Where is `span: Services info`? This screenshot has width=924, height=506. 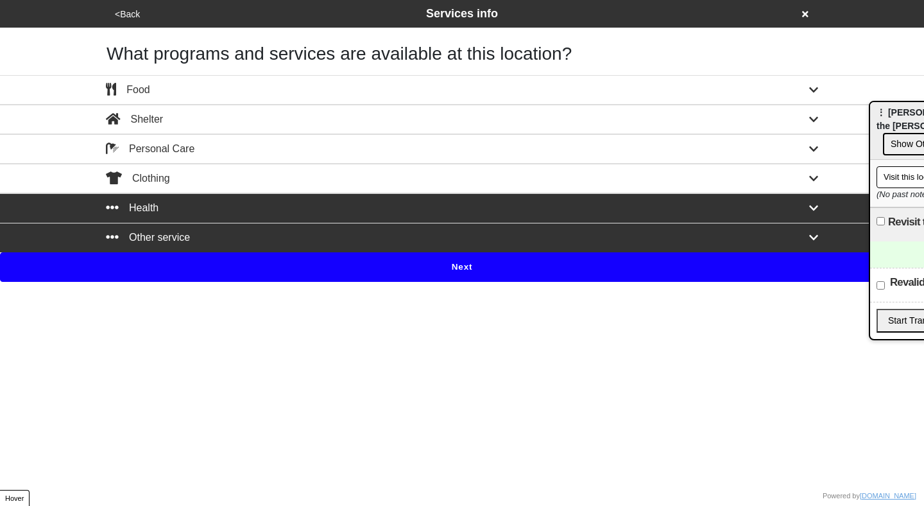 span: Services info is located at coordinates (462, 13).